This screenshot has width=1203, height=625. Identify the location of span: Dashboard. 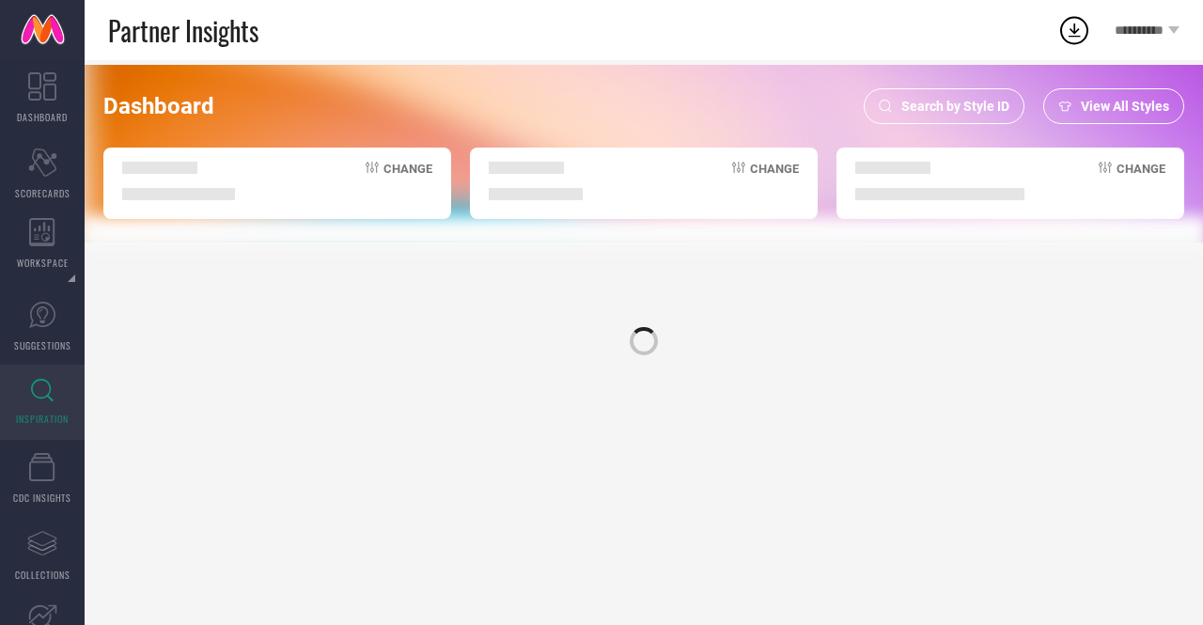
(159, 106).